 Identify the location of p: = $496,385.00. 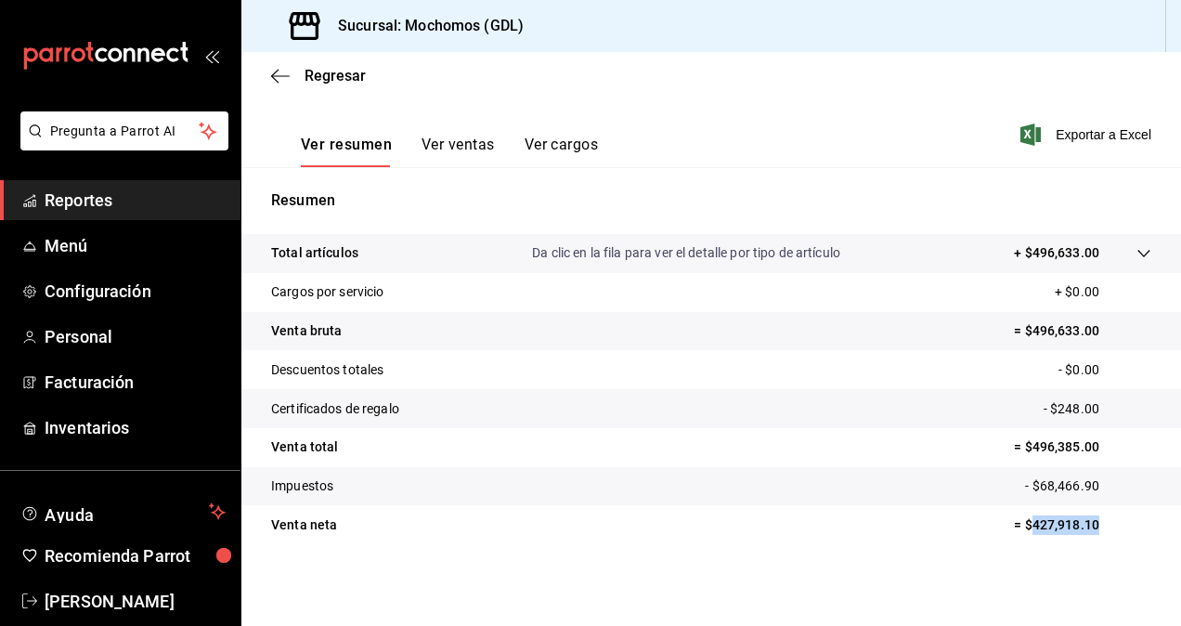
(1083, 447).